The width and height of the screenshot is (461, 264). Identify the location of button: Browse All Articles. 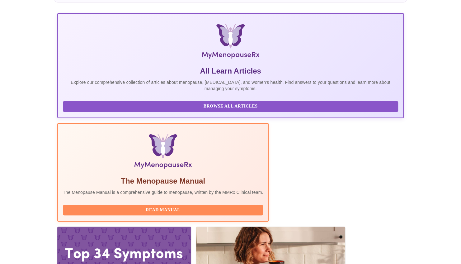
(231, 106).